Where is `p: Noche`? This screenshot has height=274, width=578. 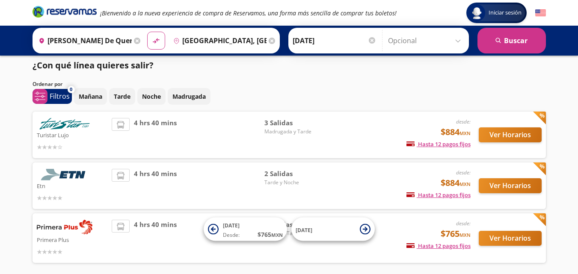
p: Noche is located at coordinates (151, 96).